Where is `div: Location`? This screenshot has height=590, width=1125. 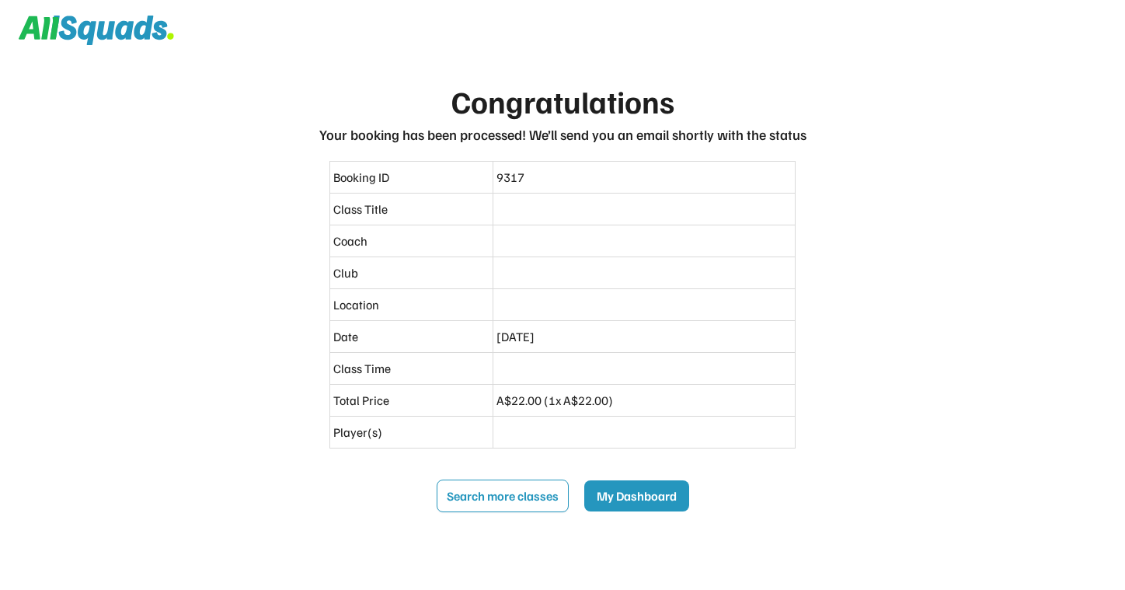 div: Location is located at coordinates (411, 305).